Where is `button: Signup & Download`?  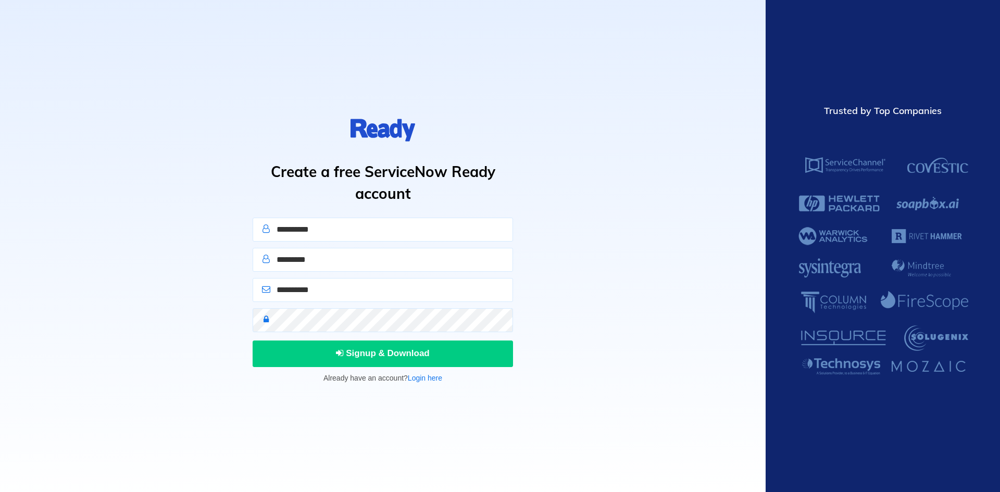
button: Signup & Download is located at coordinates (383, 354).